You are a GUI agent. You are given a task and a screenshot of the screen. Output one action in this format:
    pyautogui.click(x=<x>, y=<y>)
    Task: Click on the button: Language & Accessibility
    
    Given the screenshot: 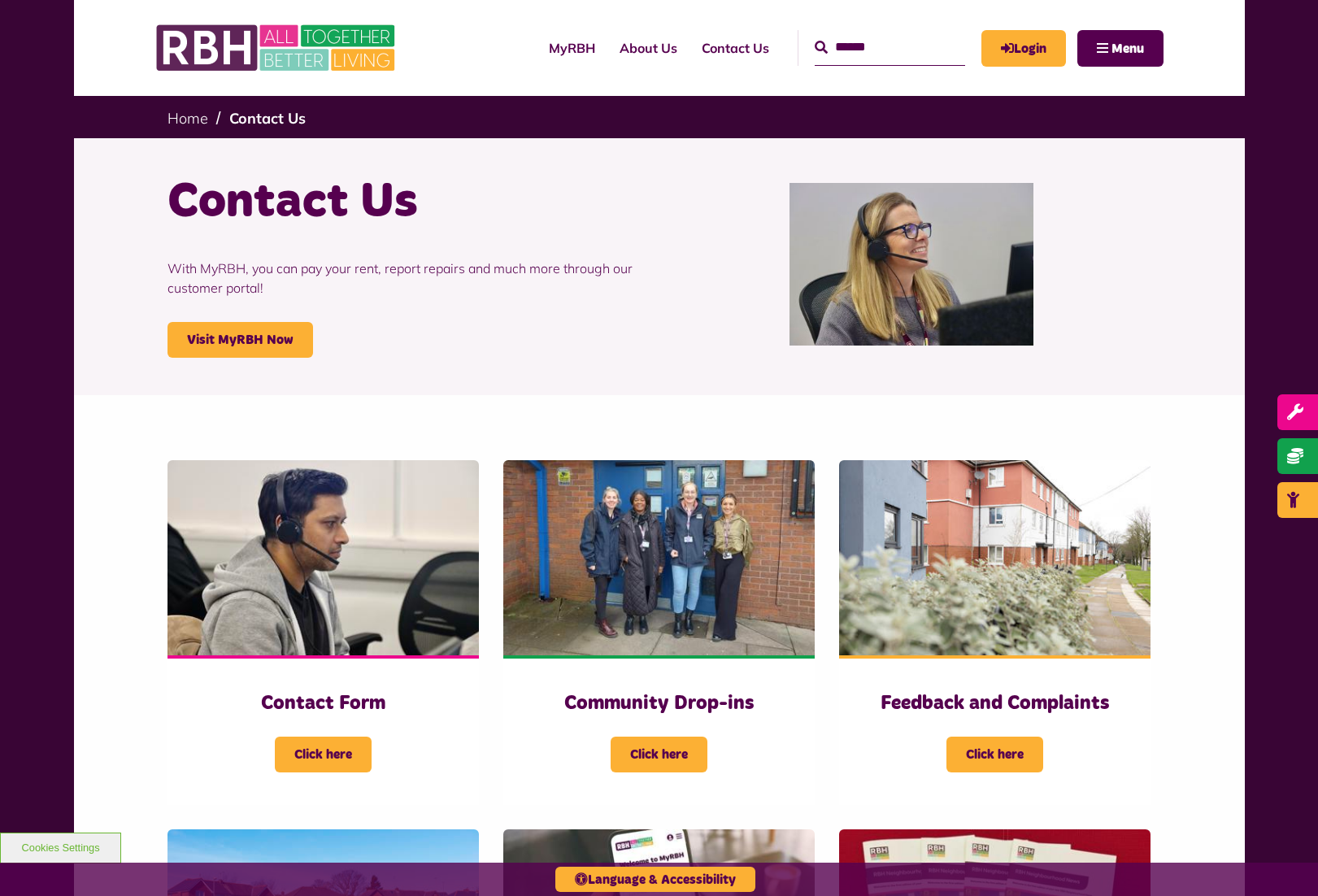 What is the action you would take?
    pyautogui.click(x=656, y=879)
    